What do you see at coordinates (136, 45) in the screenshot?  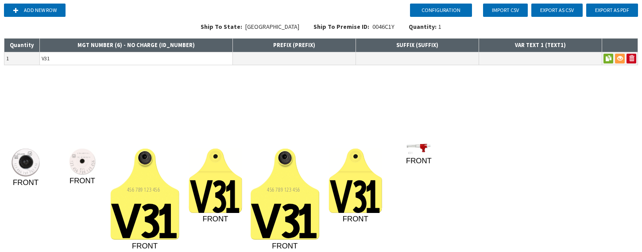 I see `th: MGT NUMBER (6) - NO CHARGE ( ID_NUMBER )` at bounding box center [136, 45].